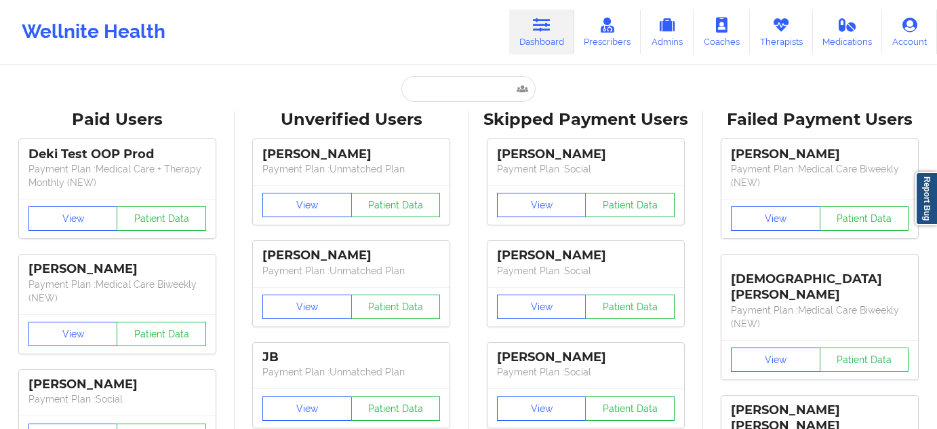  I want to click on a: Report Bug, so click(926, 198).